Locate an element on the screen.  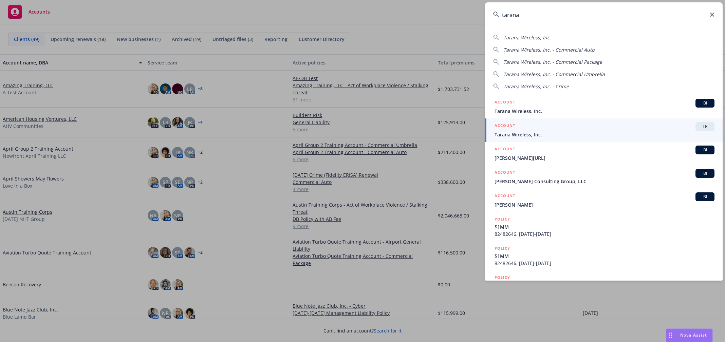
a: POLICY is located at coordinates (604, 285).